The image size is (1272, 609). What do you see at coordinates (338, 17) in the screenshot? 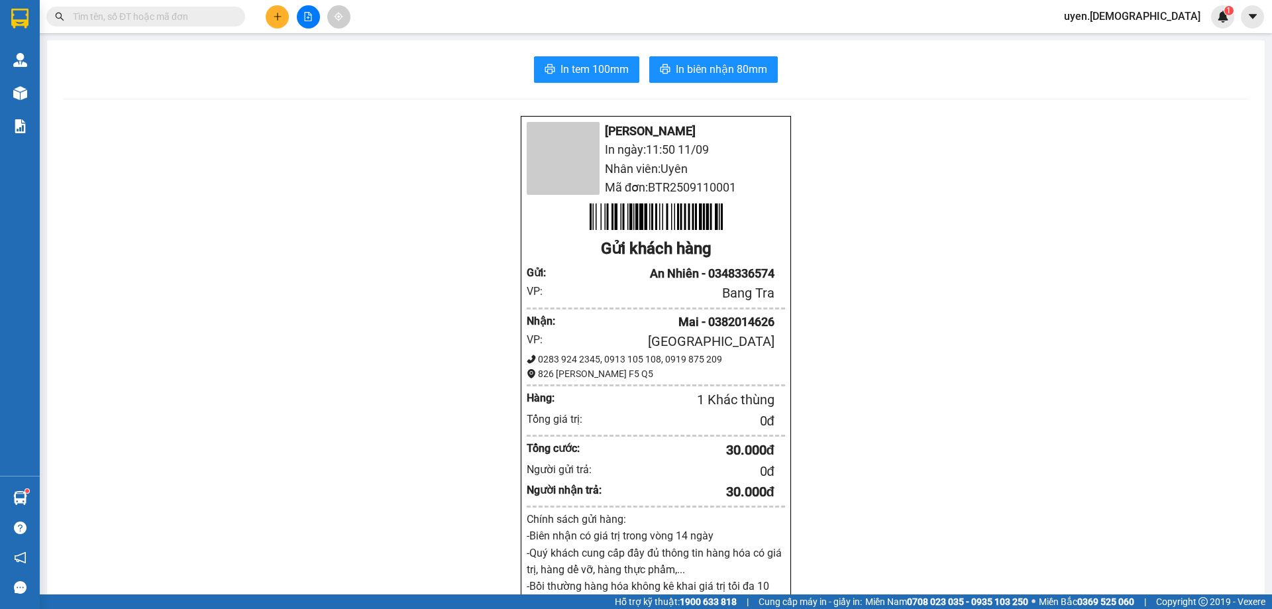
I see `span: aim` at bounding box center [338, 17].